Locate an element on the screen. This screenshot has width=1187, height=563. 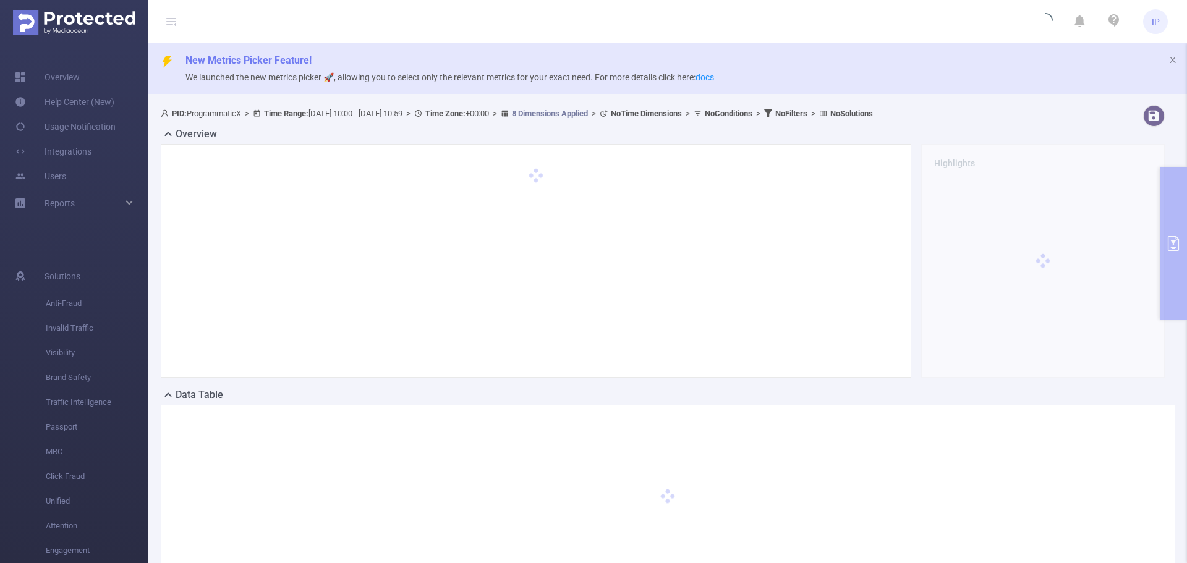
b: Time Zone: is located at coordinates (445, 113).